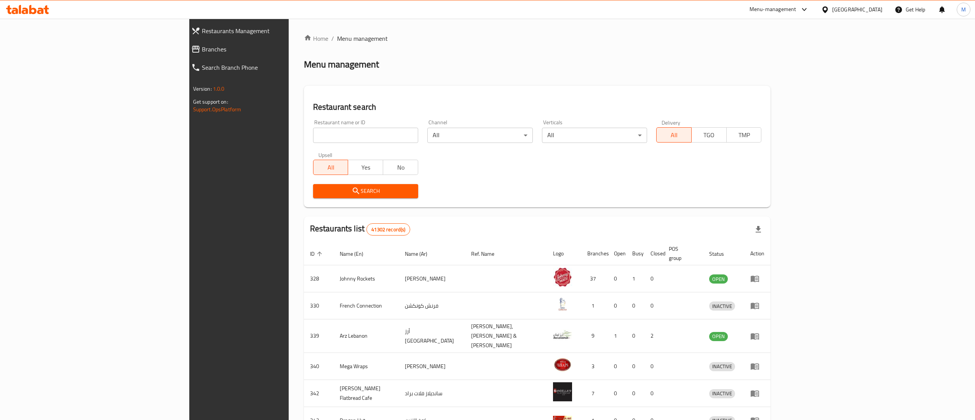 This screenshot has height=420, width=975. What do you see at coordinates (595, 366) in the screenshot?
I see `td: 3` at bounding box center [595, 366].